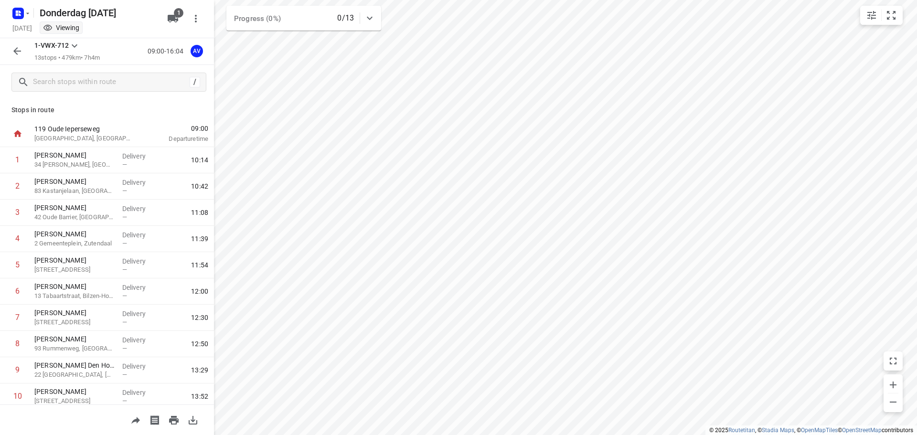 The image size is (917, 435). Describe the element at coordinates (17, 370) in the screenshot. I see `div: 9` at that location.